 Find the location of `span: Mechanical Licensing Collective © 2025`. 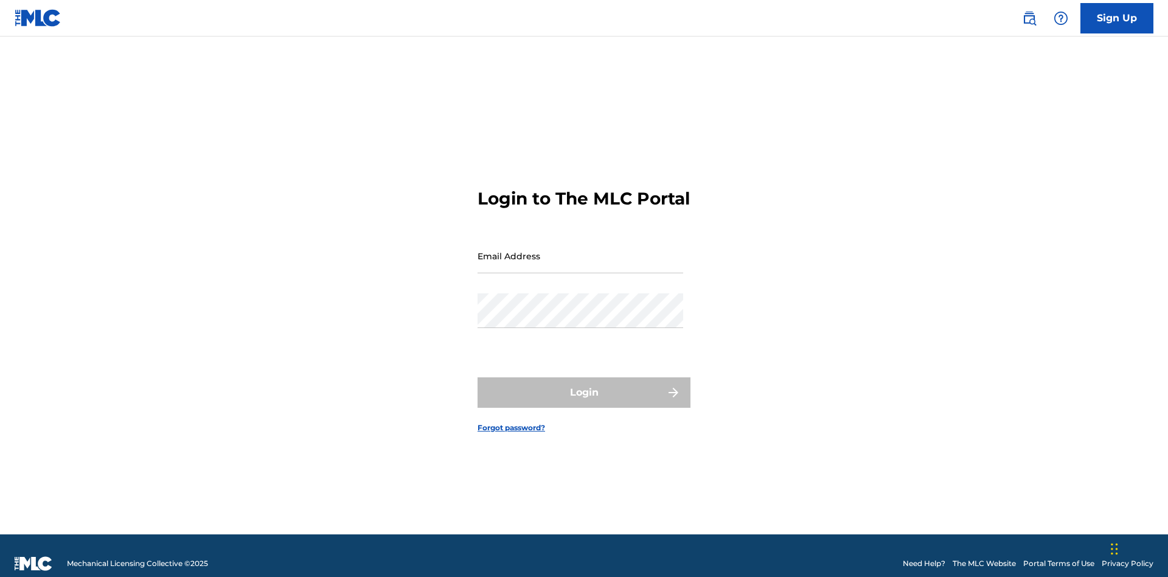

span: Mechanical Licensing Collective © 2025 is located at coordinates (137, 563).